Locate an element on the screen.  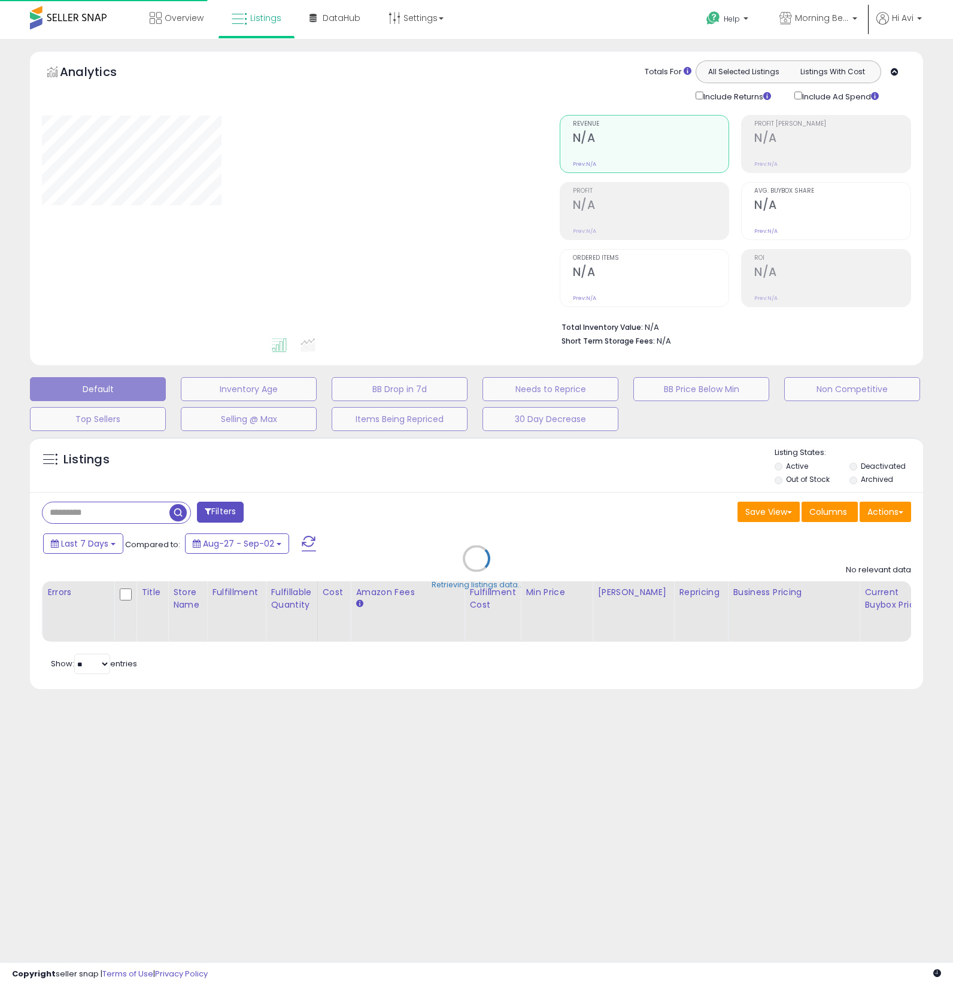
div: Include Returns is located at coordinates (736, 96).